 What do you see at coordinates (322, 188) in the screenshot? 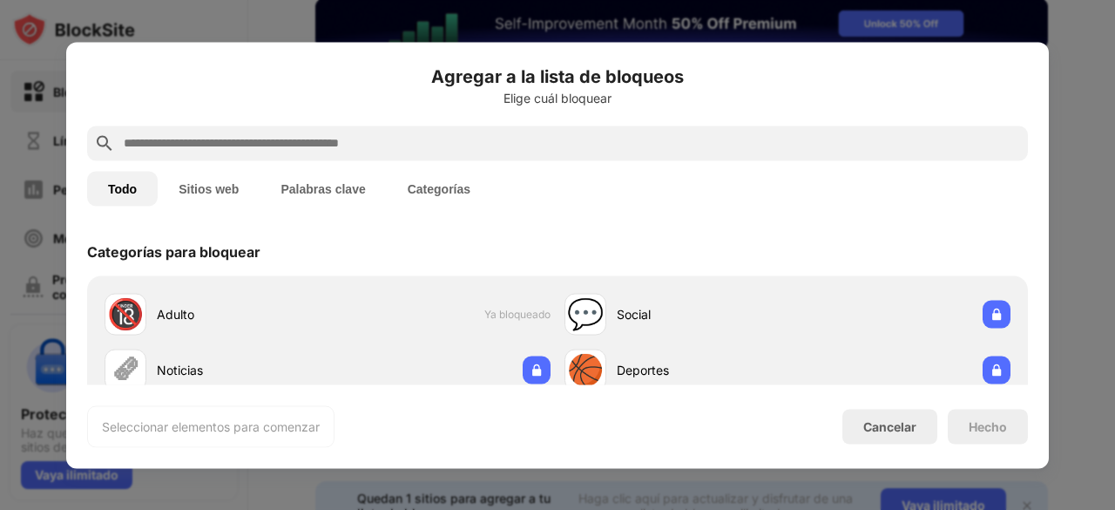
I see `font: Palabras clave` at bounding box center [322, 188].